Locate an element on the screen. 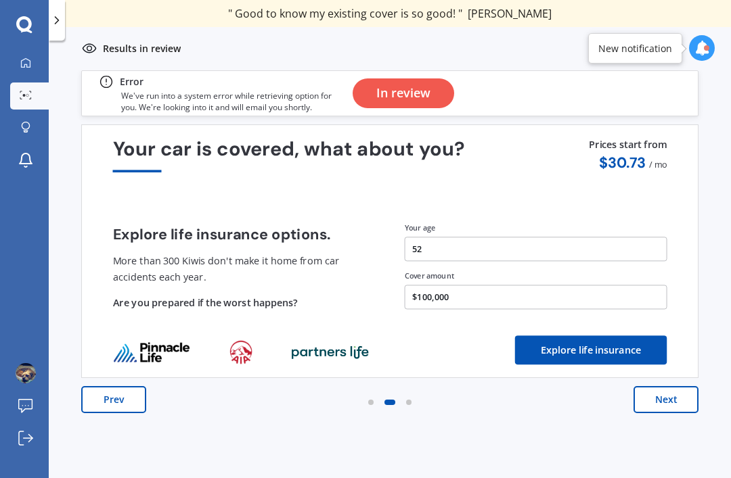  h4: Explore life insurance options. is located at coordinates (244, 234).